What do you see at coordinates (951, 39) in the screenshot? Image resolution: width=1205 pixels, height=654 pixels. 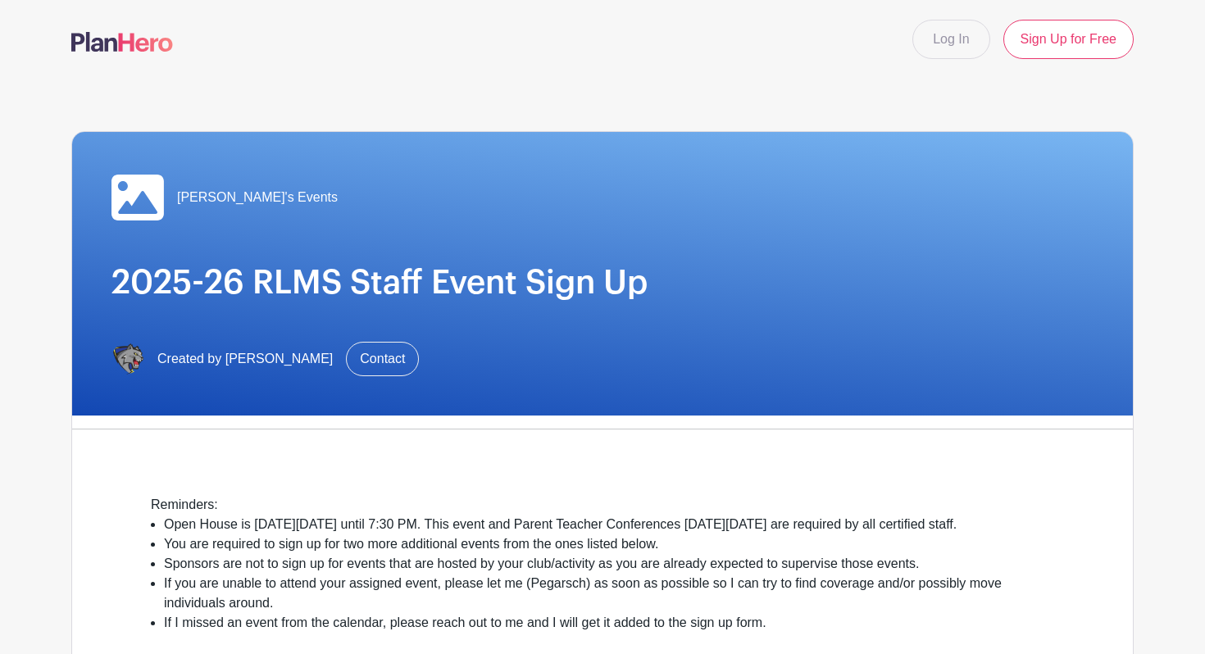 I see `a: Log In` at bounding box center [951, 39].